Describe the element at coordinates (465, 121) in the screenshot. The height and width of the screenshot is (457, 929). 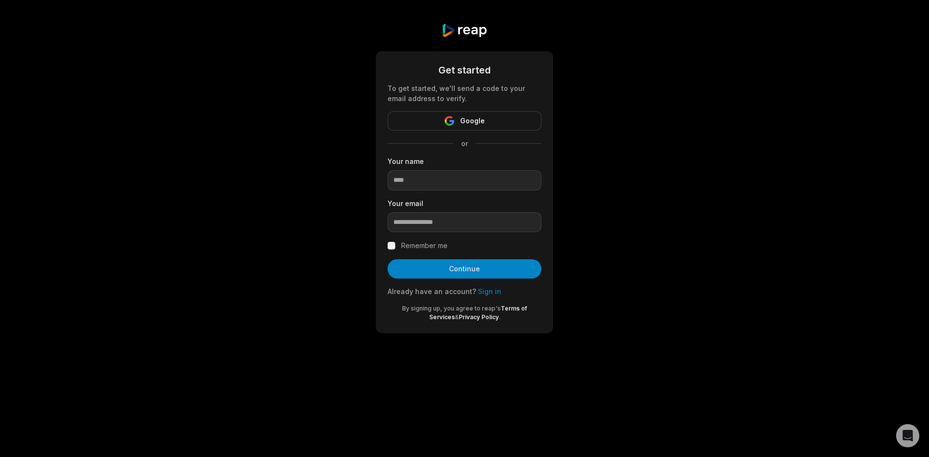
I see `button: Google` at that location.